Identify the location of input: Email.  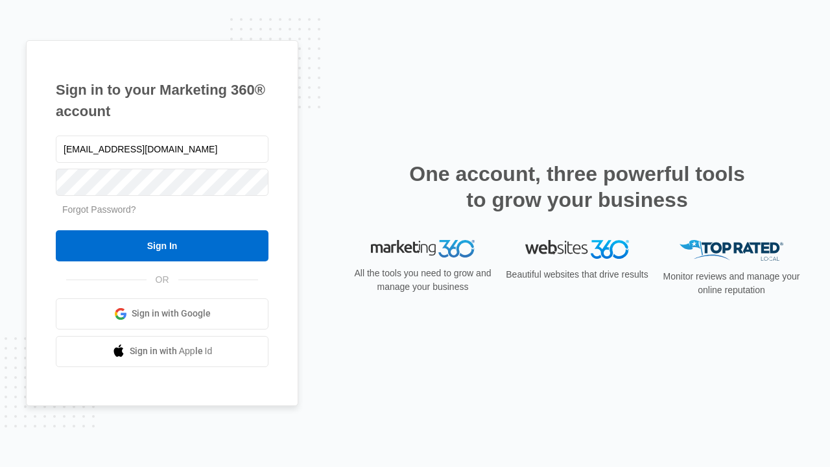
(162, 149).